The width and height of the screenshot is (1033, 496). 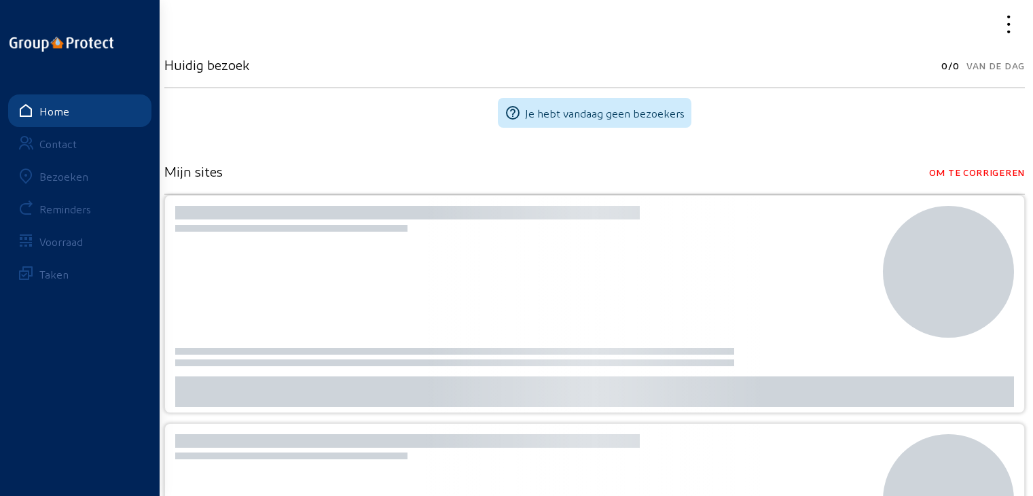 I want to click on div: Taken, so click(x=54, y=274).